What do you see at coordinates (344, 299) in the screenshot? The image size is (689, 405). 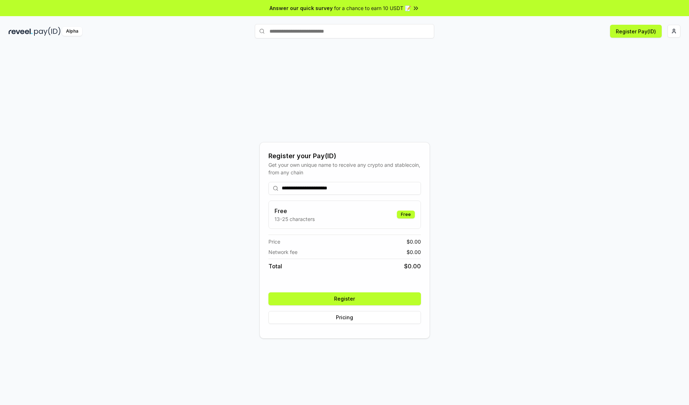 I see `button: Register` at bounding box center [344, 299].